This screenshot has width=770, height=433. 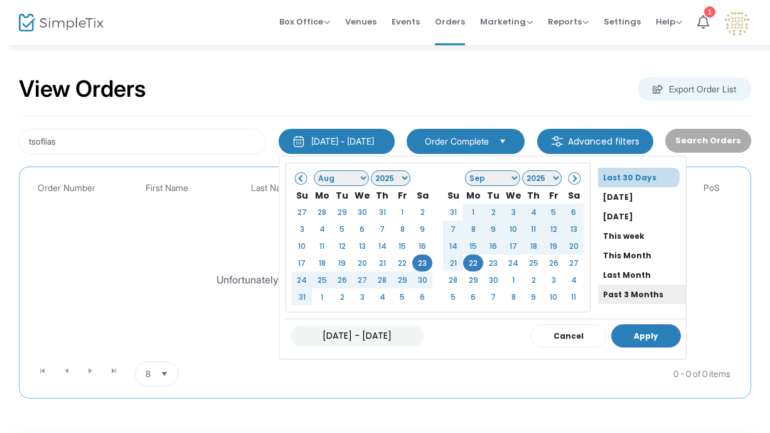 I want to click on span: Events, so click(x=406, y=21).